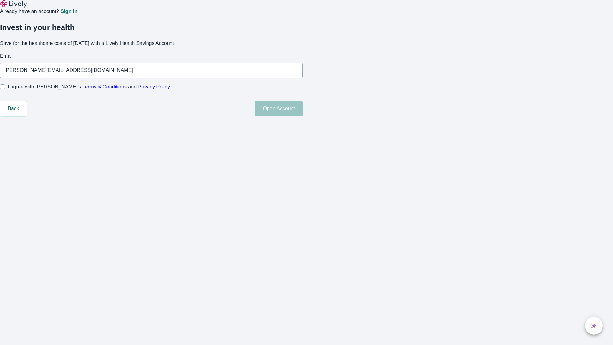 The width and height of the screenshot is (613, 345). Describe the element at coordinates (69, 11) in the screenshot. I see `a: Sign in` at that location.